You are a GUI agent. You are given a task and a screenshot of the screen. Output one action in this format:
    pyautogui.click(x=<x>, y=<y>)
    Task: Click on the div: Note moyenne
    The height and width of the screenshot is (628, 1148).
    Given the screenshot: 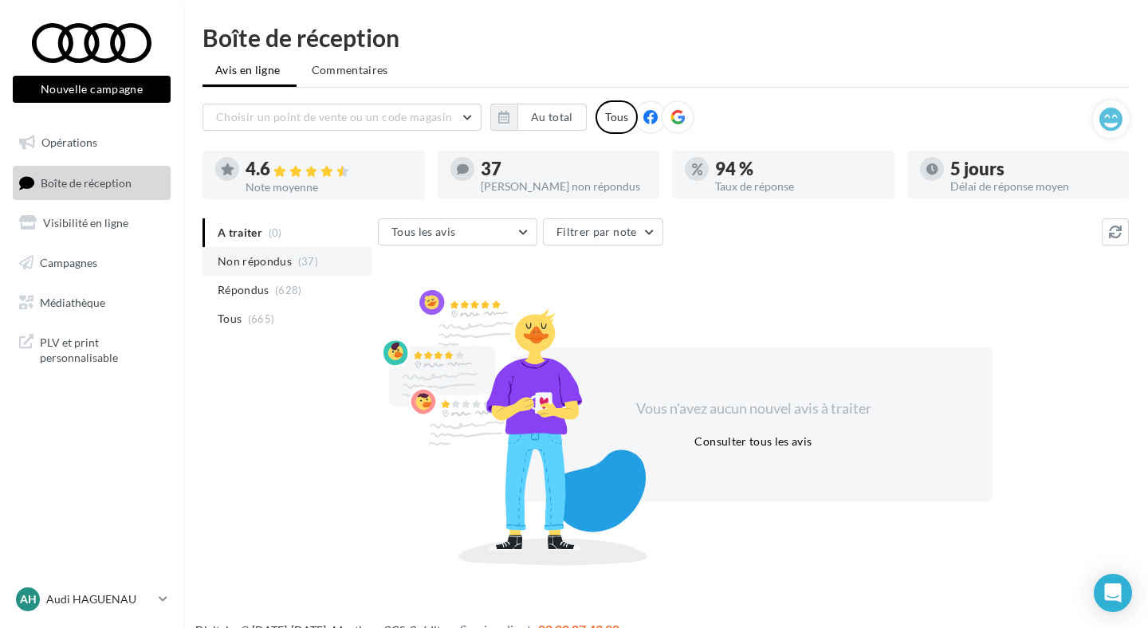 What is the action you would take?
    pyautogui.click(x=328, y=187)
    